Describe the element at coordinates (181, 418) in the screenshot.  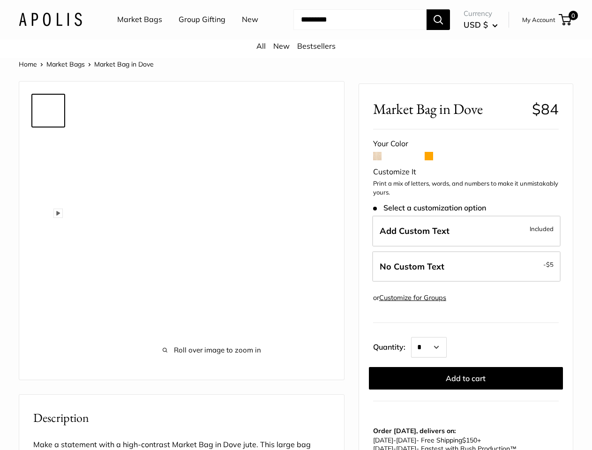
I see `h2: Description` at that location.